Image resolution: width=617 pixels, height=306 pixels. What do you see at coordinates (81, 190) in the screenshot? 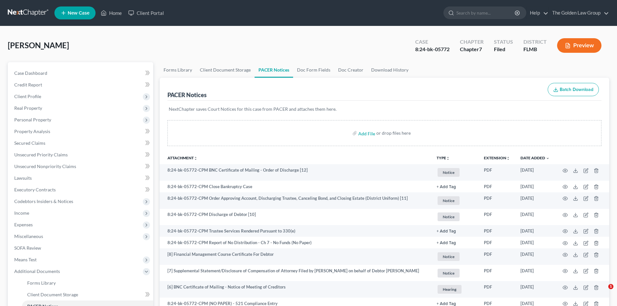
I see `a: Executory Contracts` at bounding box center [81, 190].